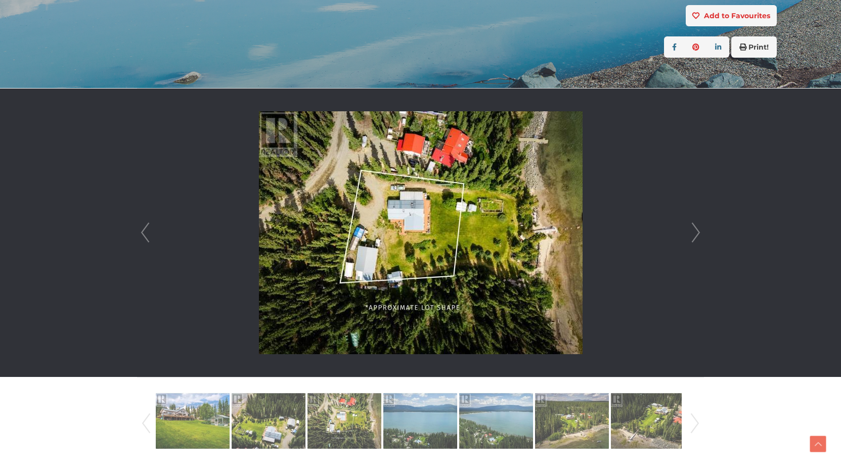 This screenshot has height=467, width=841. Describe the element at coordinates (193, 421) in the screenshot. I see `img: Property-28651248-Photo-1.jpg` at that location.